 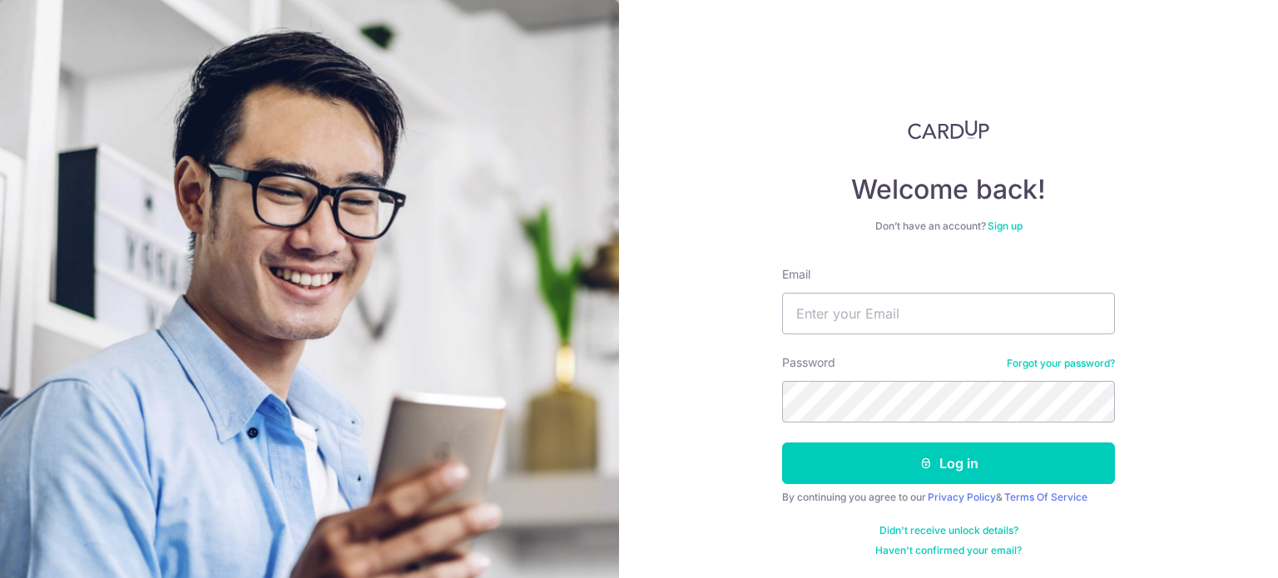 I want to click on img: CardUp Logo, so click(x=949, y=130).